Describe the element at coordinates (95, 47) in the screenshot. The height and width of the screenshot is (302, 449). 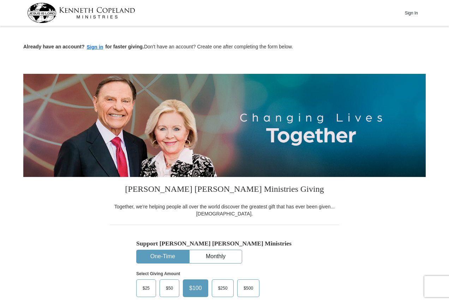
I see `button: Sign in` at that location.